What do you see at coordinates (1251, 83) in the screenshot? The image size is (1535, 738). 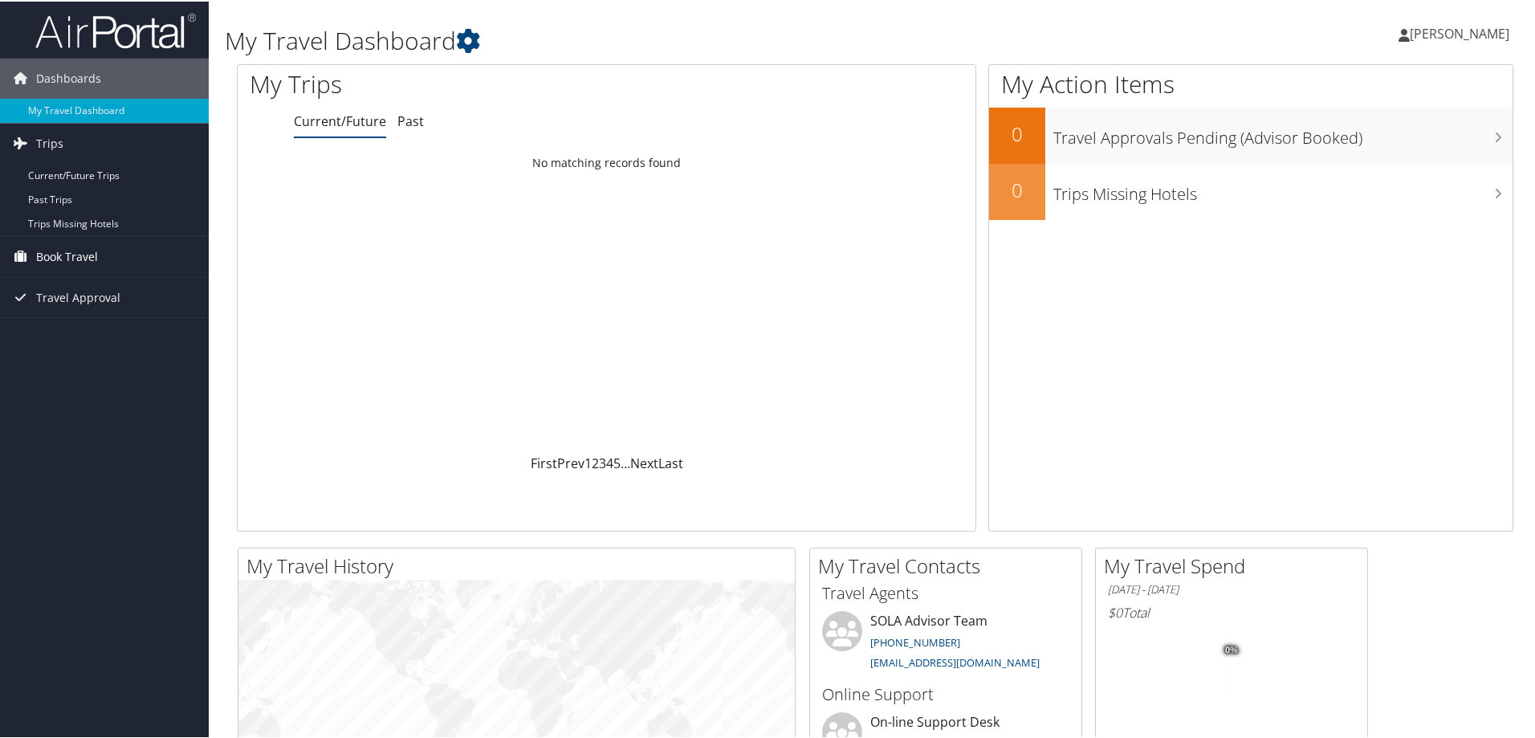 I see `h1: My Action Items` at bounding box center [1251, 83].